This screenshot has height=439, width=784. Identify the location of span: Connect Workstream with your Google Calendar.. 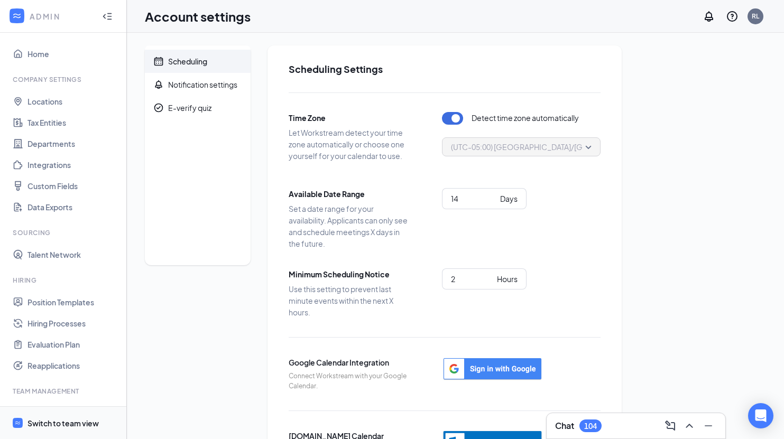
(349, 382).